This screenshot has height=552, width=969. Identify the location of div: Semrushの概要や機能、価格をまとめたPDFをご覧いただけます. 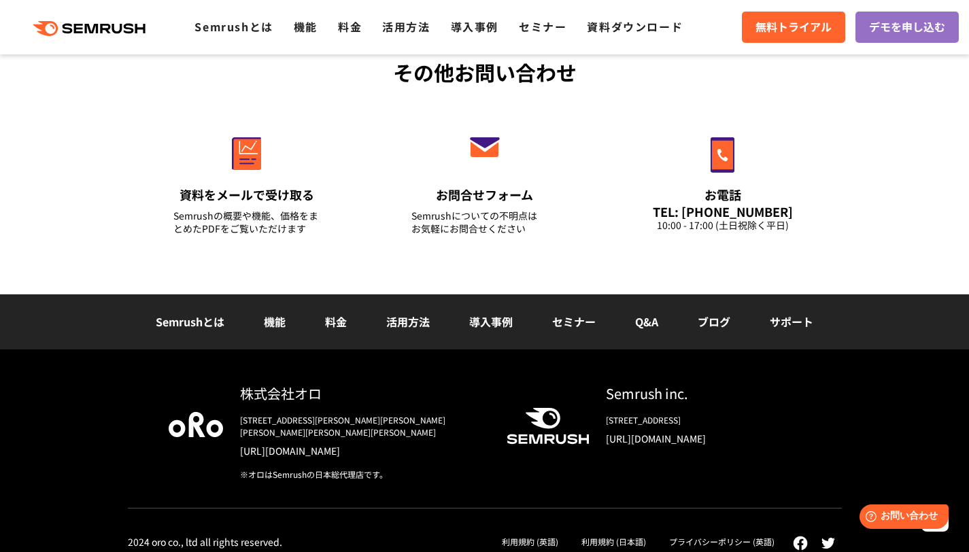
(247, 222).